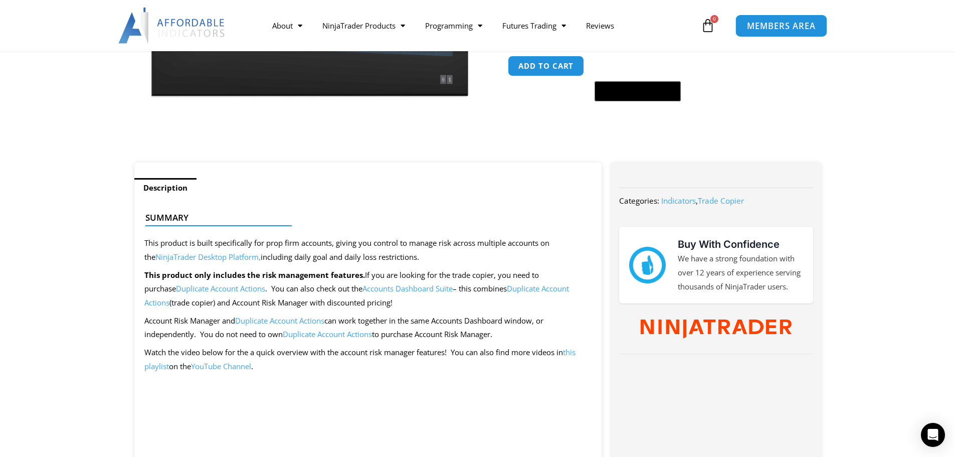 This screenshot has height=457, width=955. What do you see at coordinates (721, 200) in the screenshot?
I see `a: Trade Copier` at bounding box center [721, 200].